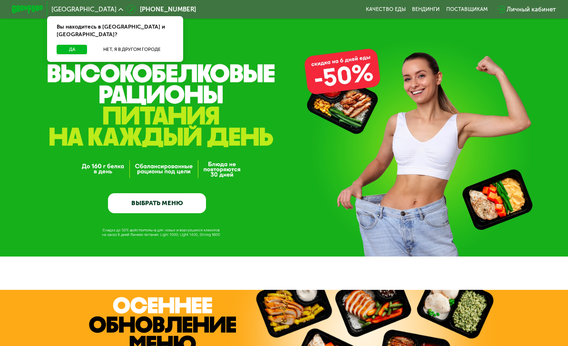 This screenshot has height=346, width=568. I want to click on a: Качество еды, so click(386, 9).